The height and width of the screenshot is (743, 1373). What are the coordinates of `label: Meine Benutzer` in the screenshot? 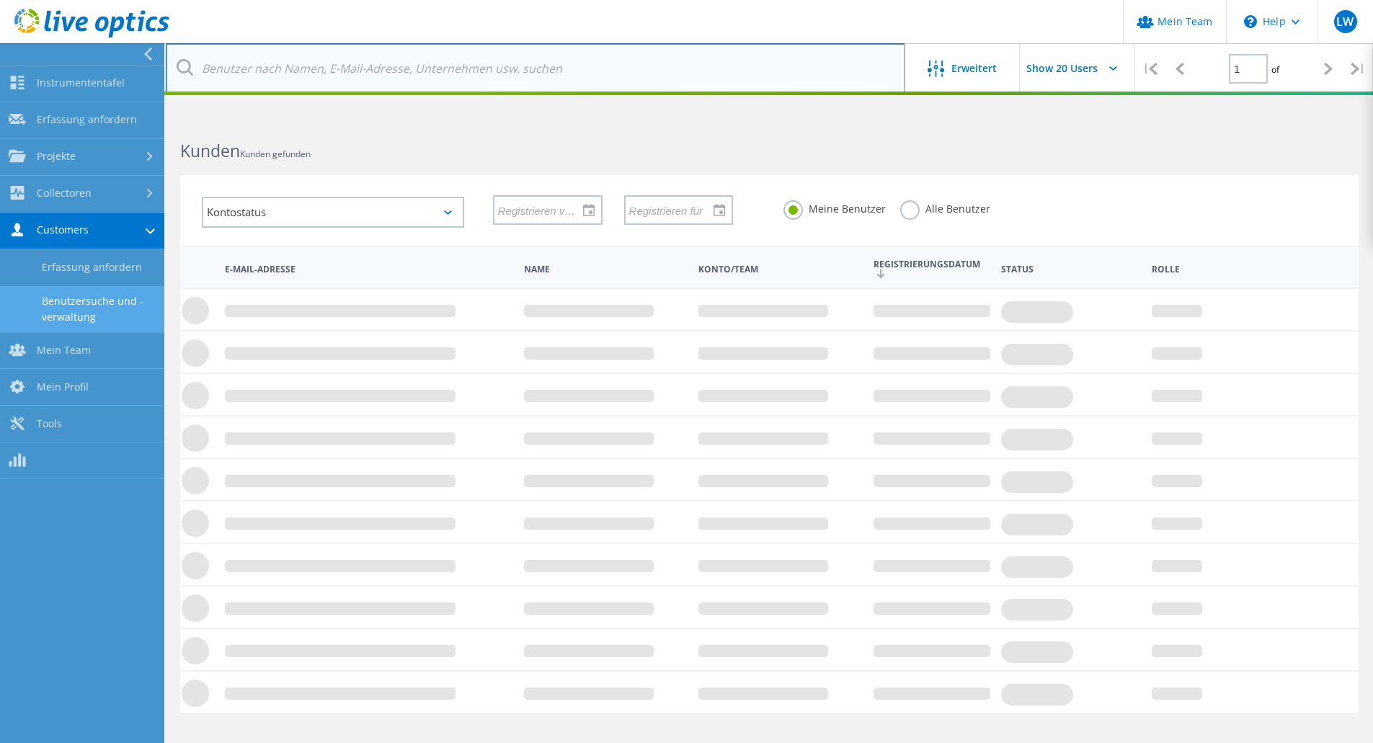 It's located at (835, 207).